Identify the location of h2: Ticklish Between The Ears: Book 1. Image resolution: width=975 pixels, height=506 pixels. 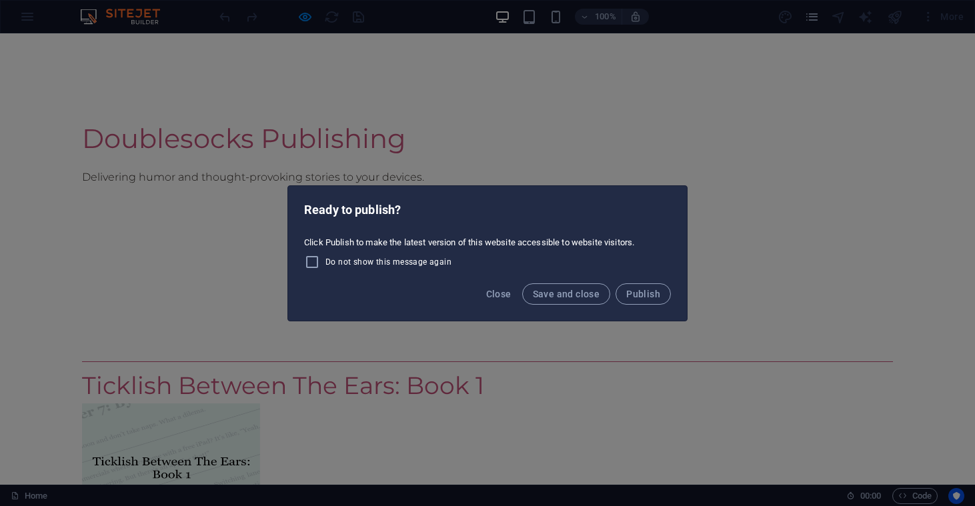
(488, 352).